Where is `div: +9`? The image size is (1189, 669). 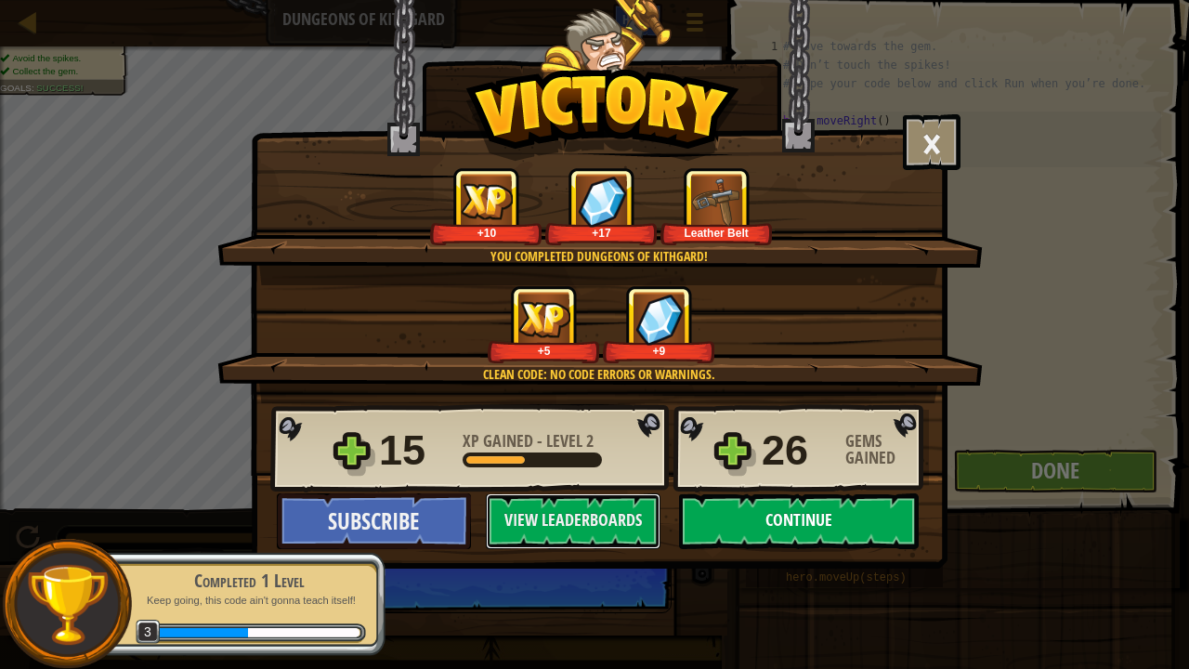
div: +9 is located at coordinates (659, 350).